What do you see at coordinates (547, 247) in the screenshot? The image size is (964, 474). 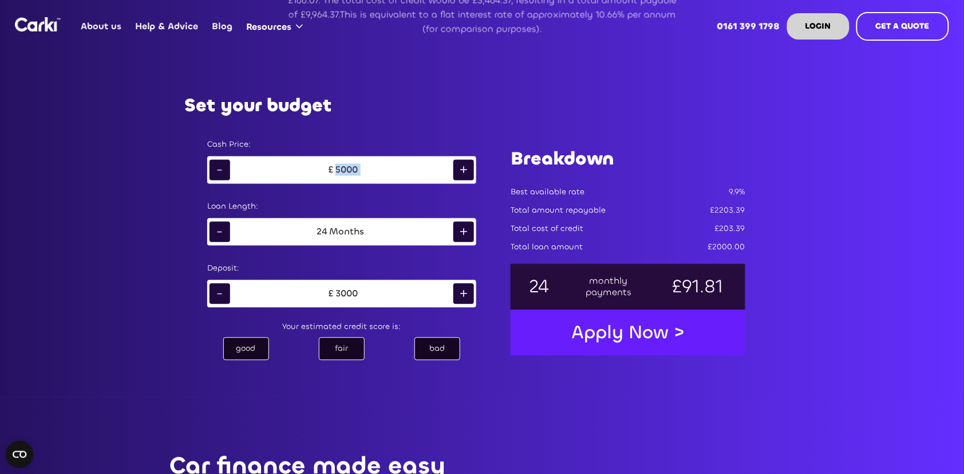 I see `div: Total loan amount` at bounding box center [547, 247].